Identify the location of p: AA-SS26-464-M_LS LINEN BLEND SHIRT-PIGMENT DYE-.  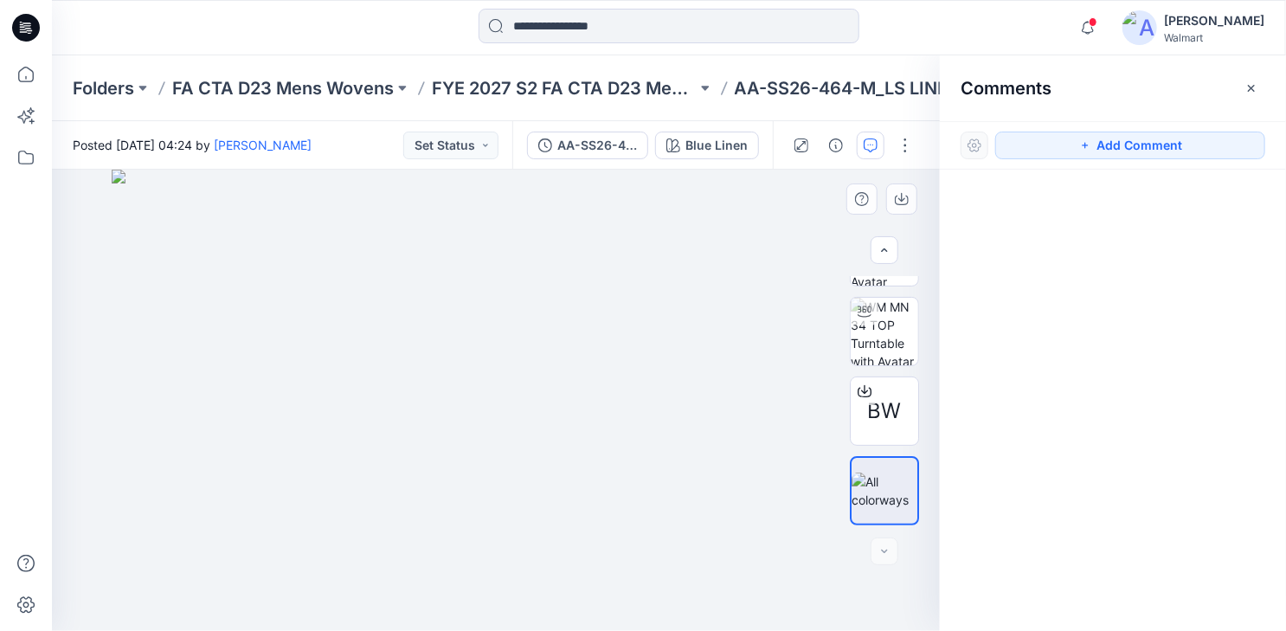
(867, 88).